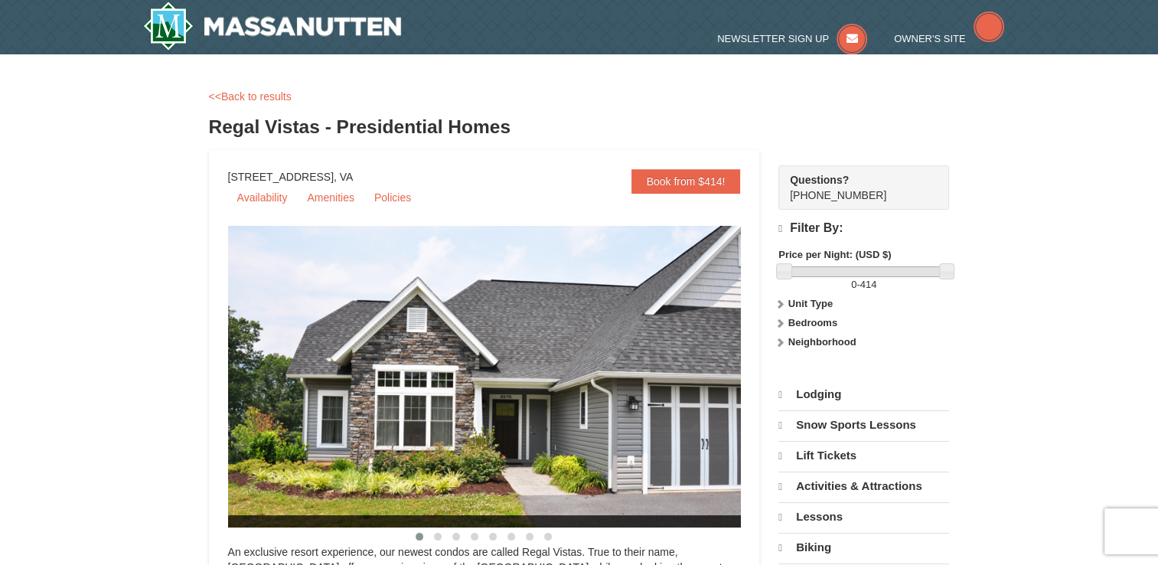 This screenshot has height=565, width=1158. What do you see at coordinates (863, 228) in the screenshot?
I see `h4: Filter By:` at bounding box center [863, 228].